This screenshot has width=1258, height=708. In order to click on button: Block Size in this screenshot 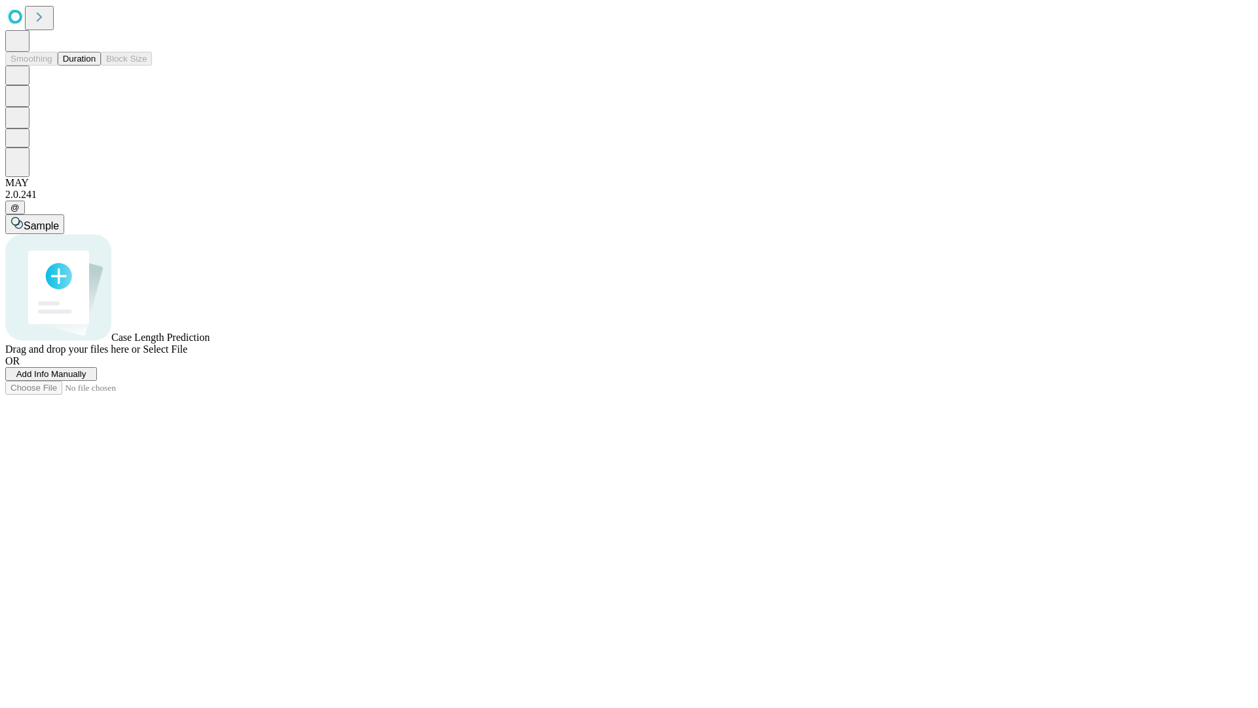, I will do `click(126, 58)`.